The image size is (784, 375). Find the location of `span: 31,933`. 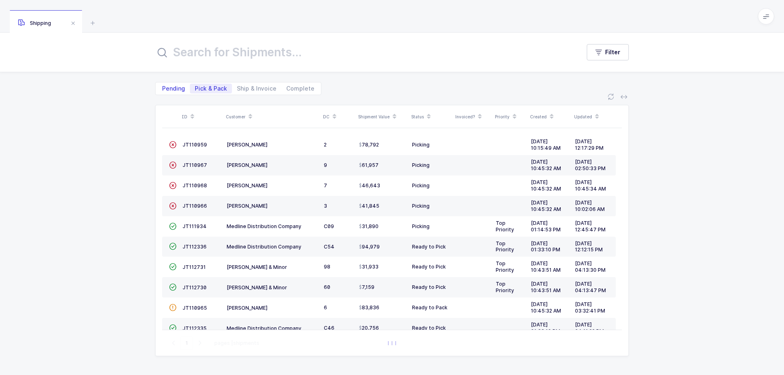

span: 31,933 is located at coordinates (369, 267).